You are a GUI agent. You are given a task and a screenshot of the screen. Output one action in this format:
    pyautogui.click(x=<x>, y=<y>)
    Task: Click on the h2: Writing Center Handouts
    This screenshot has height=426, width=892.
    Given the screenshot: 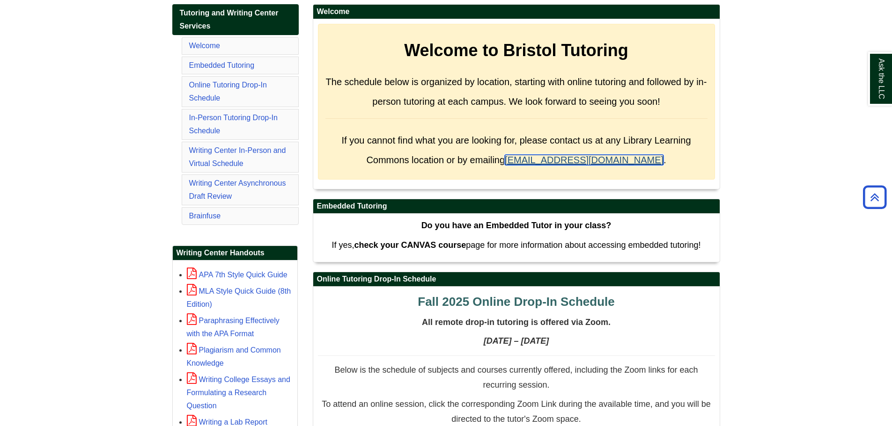 What is the action you would take?
    pyautogui.click(x=235, y=253)
    